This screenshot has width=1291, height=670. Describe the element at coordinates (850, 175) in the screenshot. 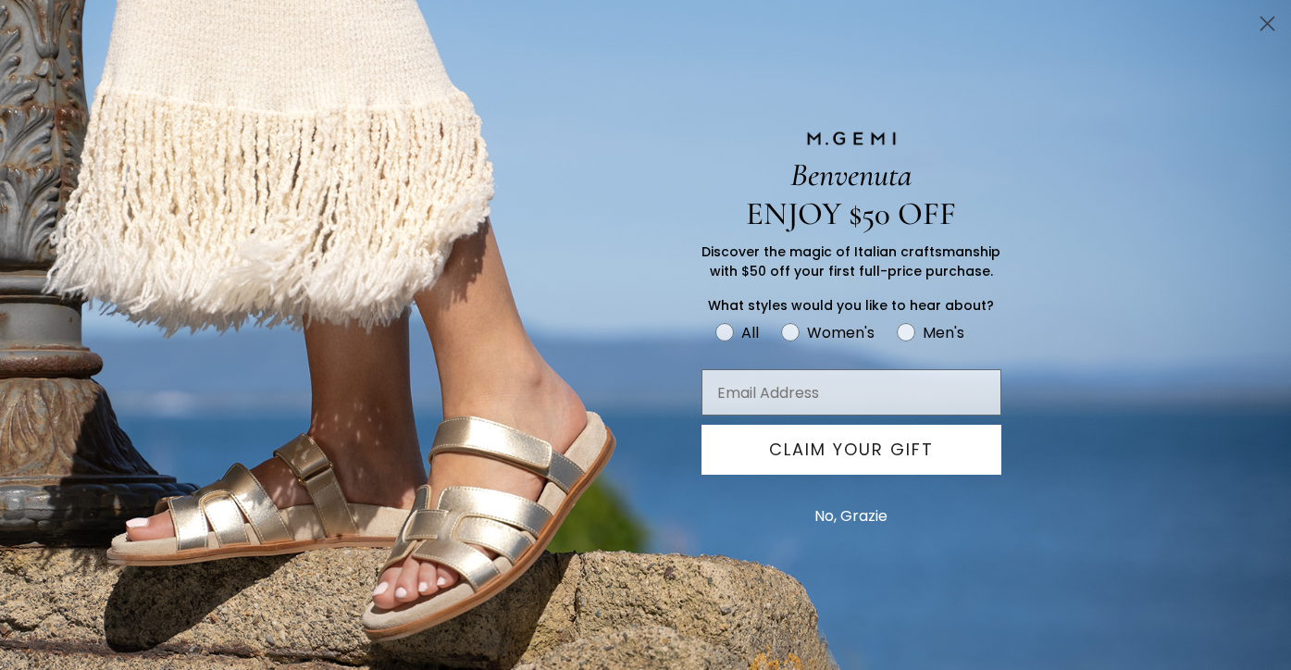

I see `span: Benvenuta` at that location.